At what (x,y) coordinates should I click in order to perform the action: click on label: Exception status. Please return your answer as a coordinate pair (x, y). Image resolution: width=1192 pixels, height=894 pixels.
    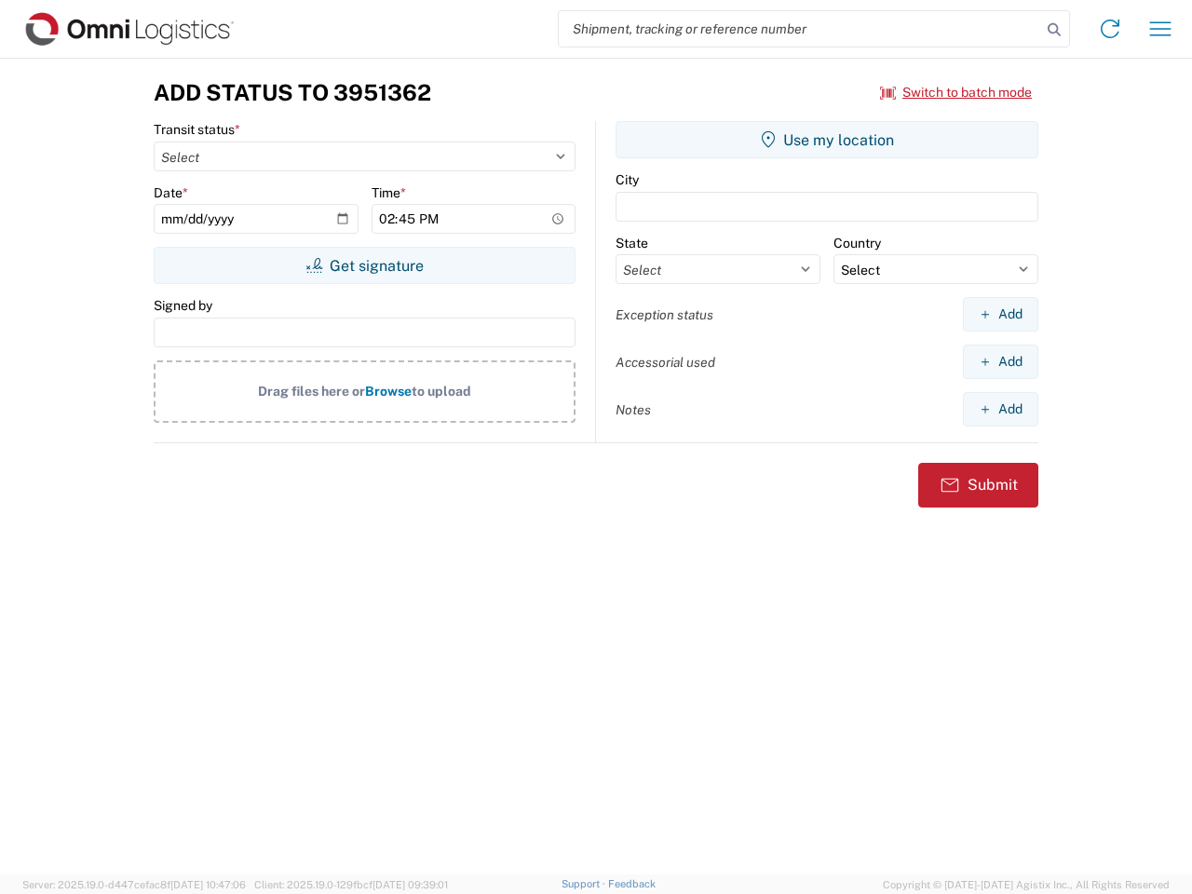
    Looking at the image, I should click on (664, 315).